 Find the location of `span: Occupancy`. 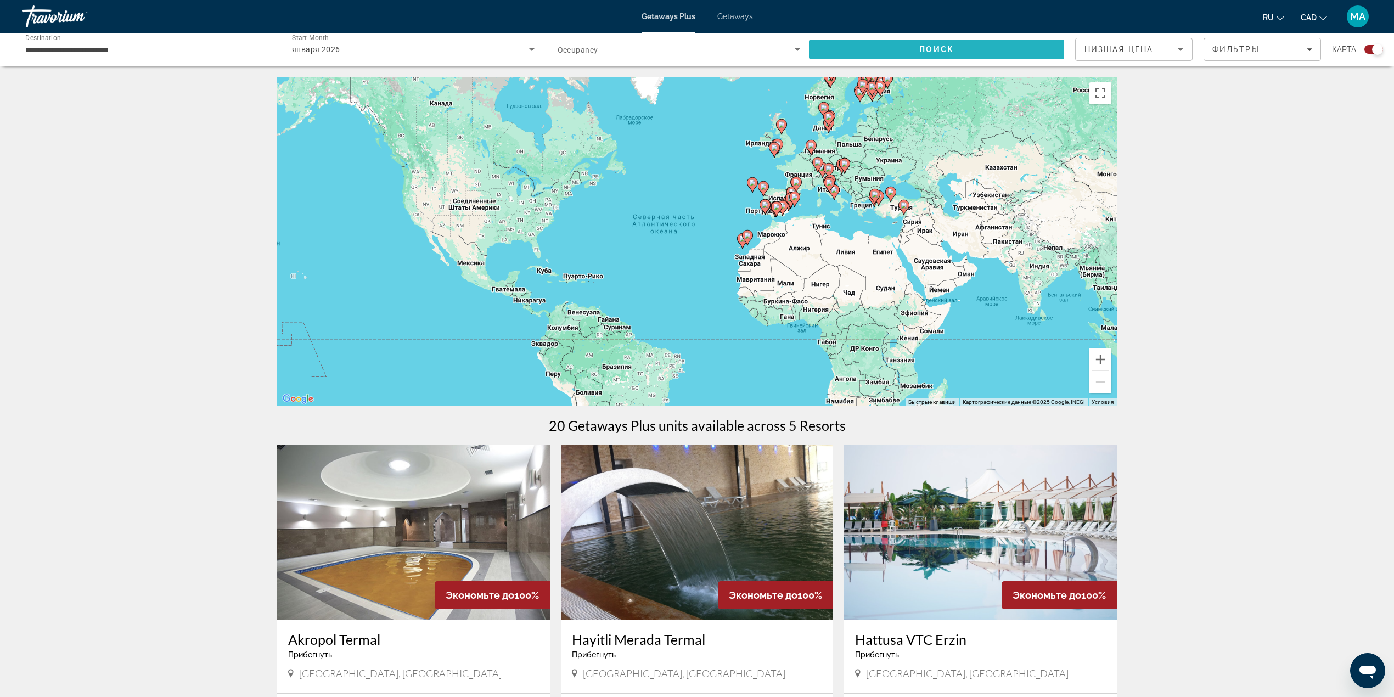

span: Occupancy is located at coordinates (578, 50).